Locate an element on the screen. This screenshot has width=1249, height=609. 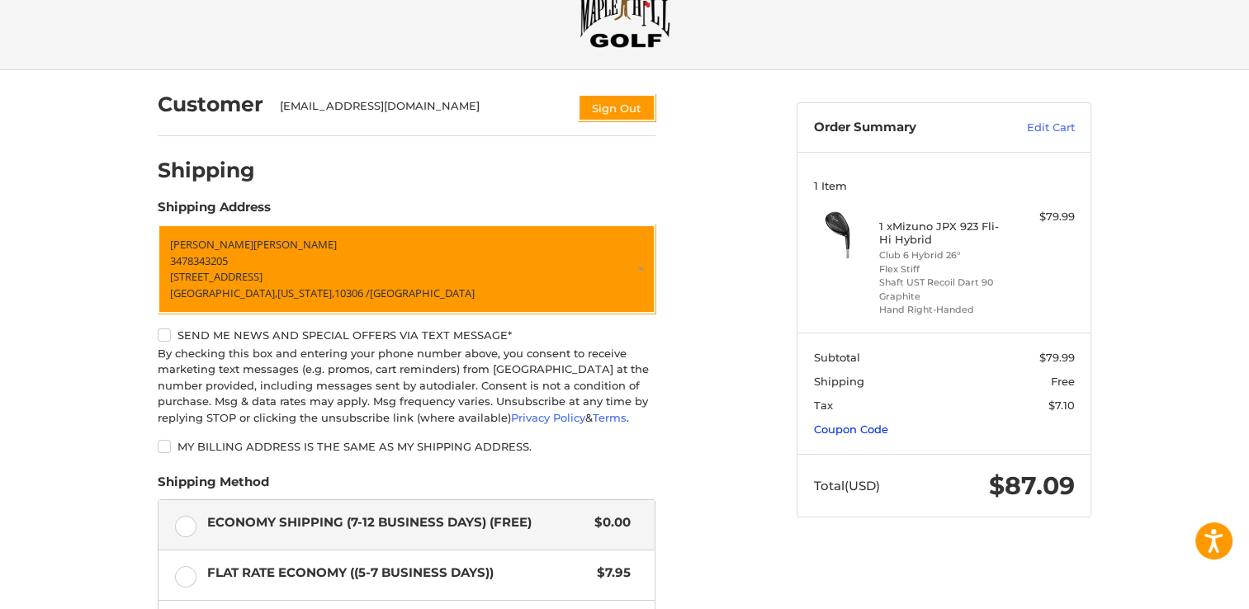
span: $79.99 is located at coordinates (1057, 357).